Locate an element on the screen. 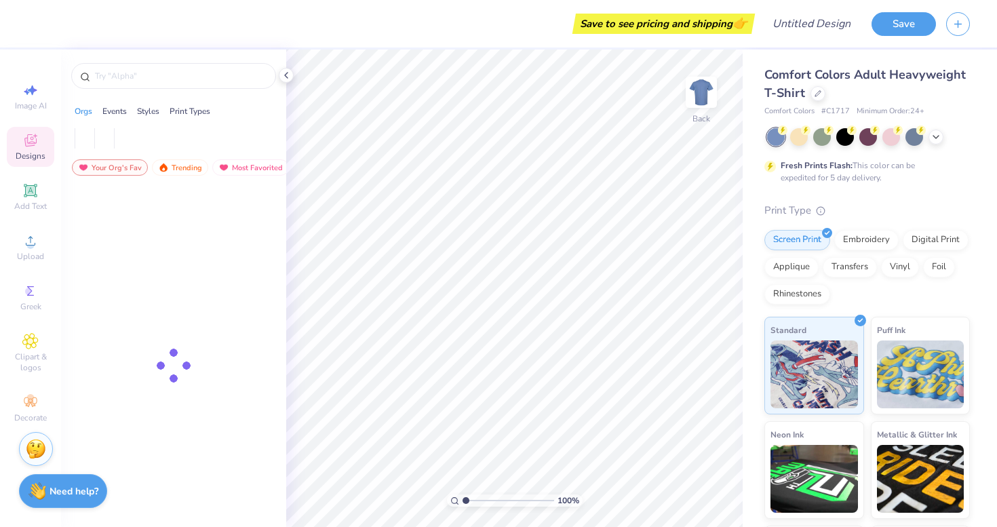  strong: Need help? is located at coordinates (74, 491).